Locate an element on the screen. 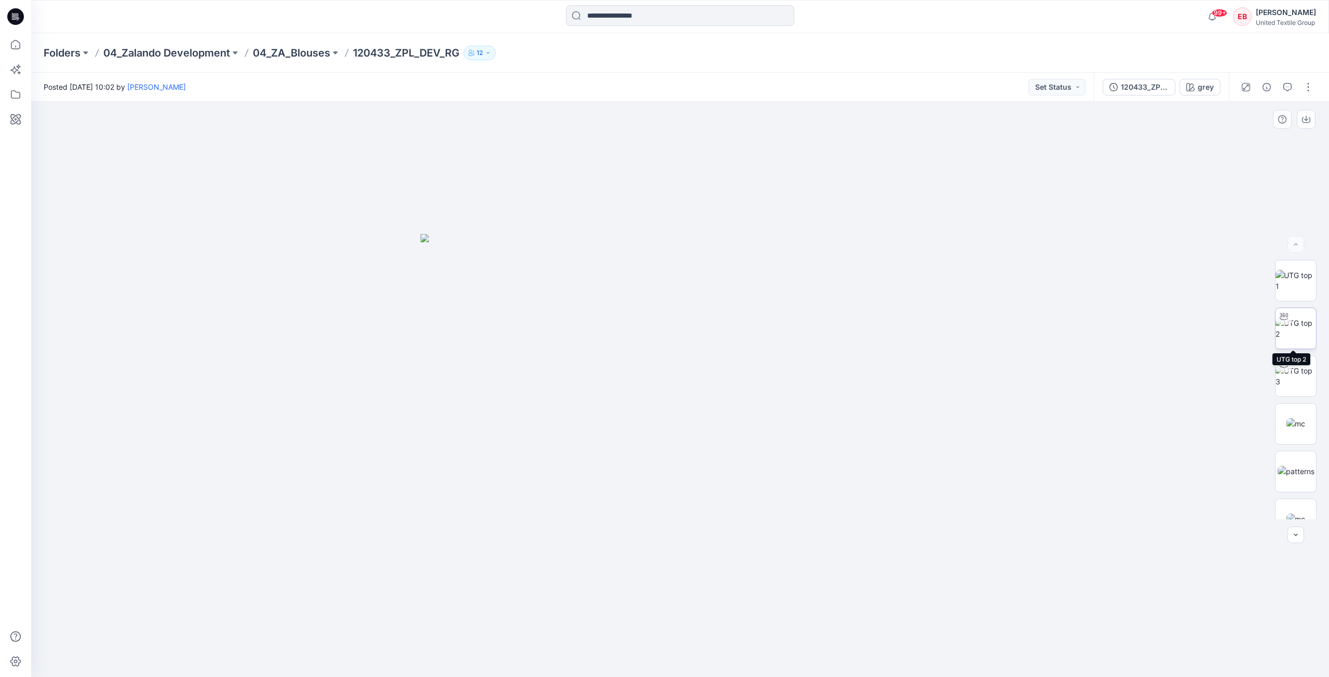 The height and width of the screenshot is (677, 1329). img: UTG top 1 is located at coordinates (1296, 281).